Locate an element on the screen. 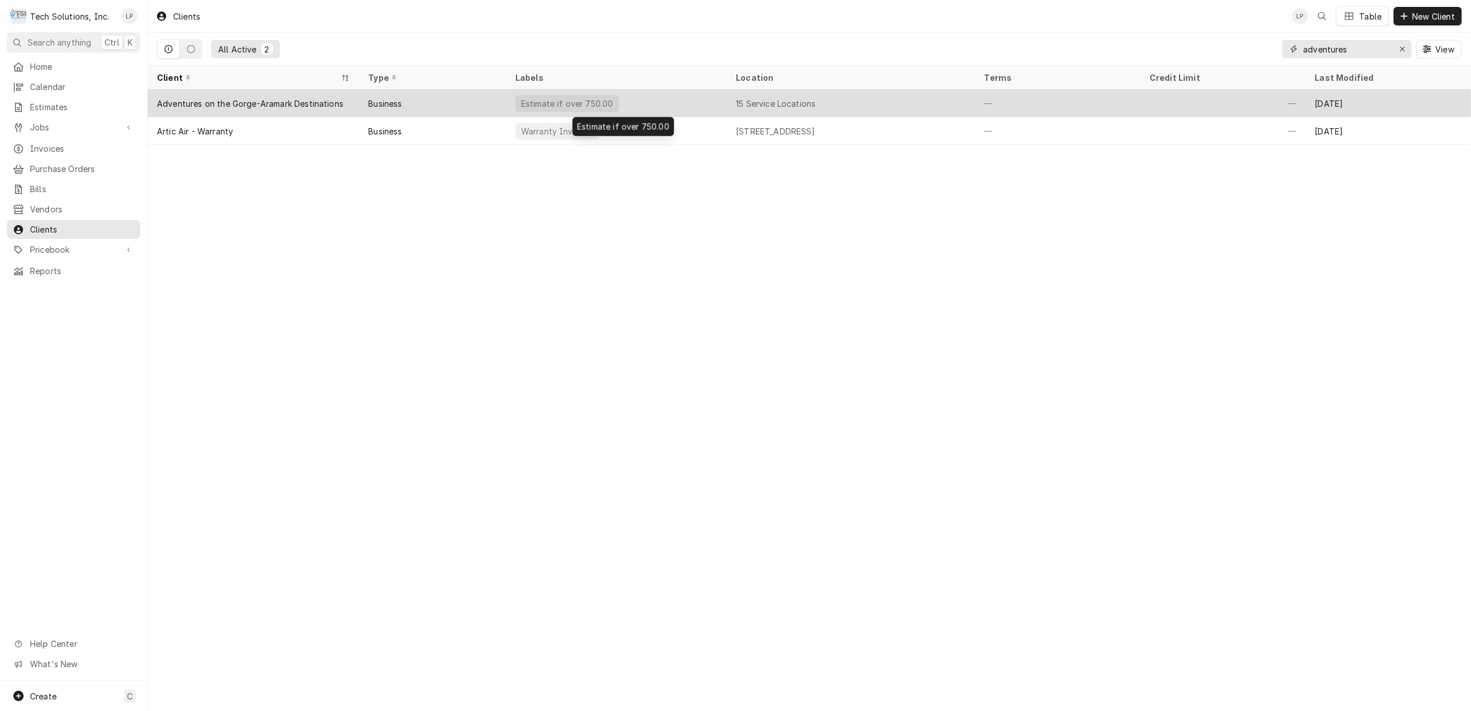  a: Go to Jobs is located at coordinates (73, 127).